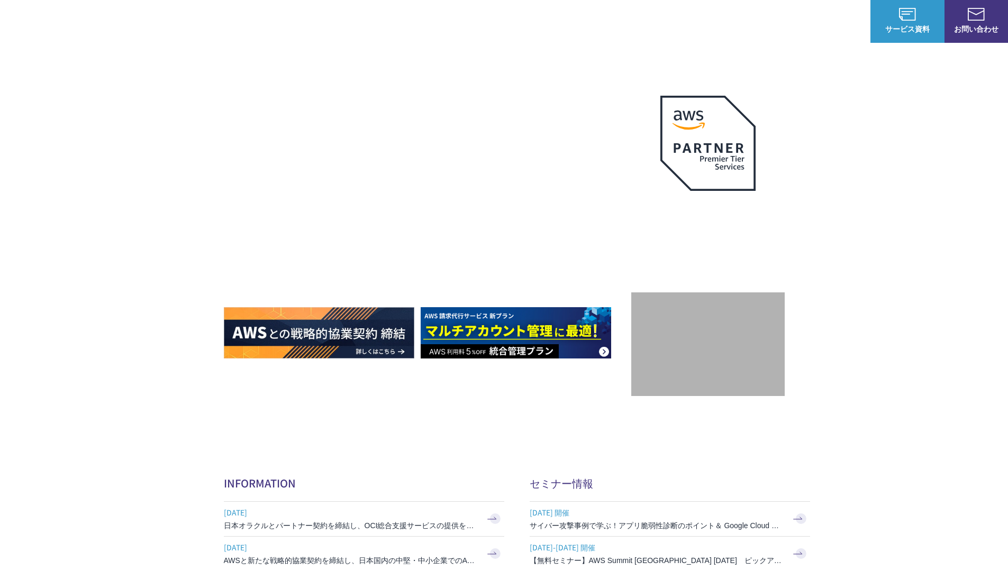 This screenshot has height=571, width=1008. I want to click on h3: 日本オラクルとパートナー契約を締結し、OCI総合支援サービスの提供を開始, so click(351, 526).